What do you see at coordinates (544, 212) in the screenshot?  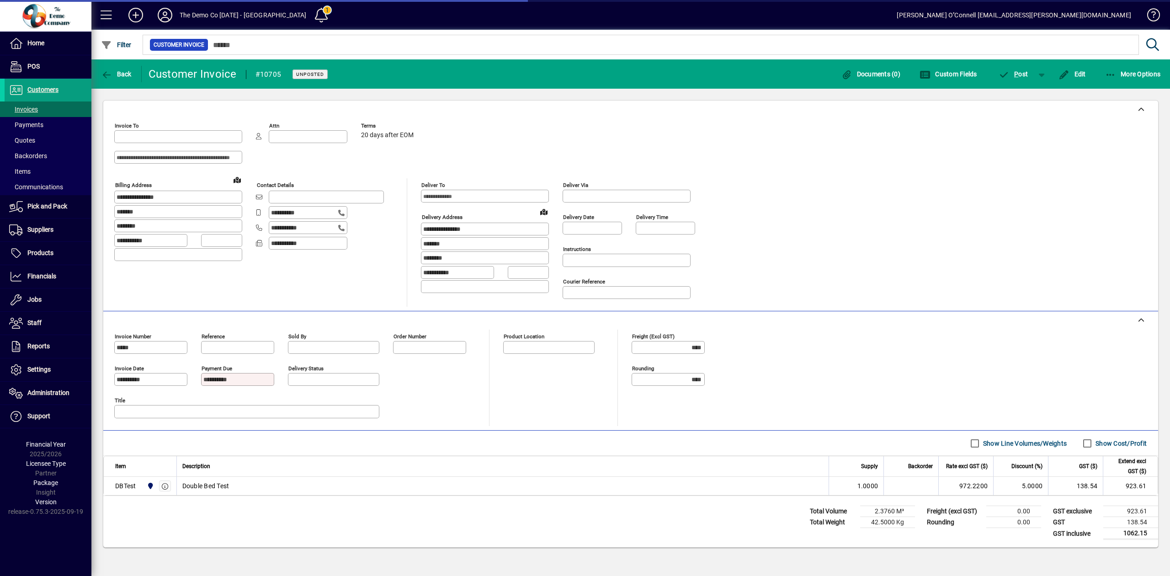 I see `a: View on map` at bounding box center [544, 212].